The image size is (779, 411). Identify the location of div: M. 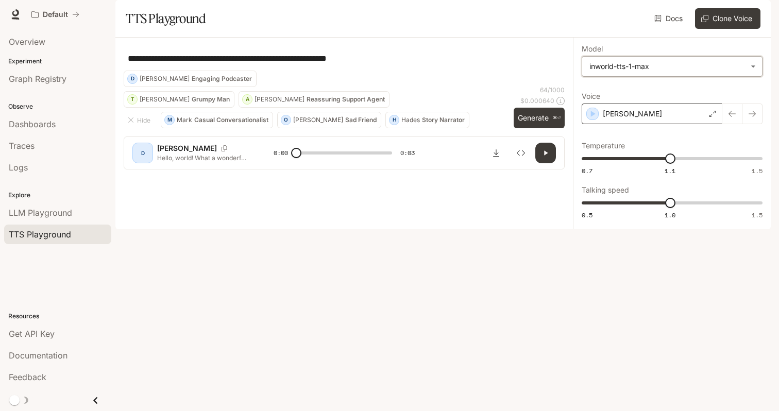
(169, 120).